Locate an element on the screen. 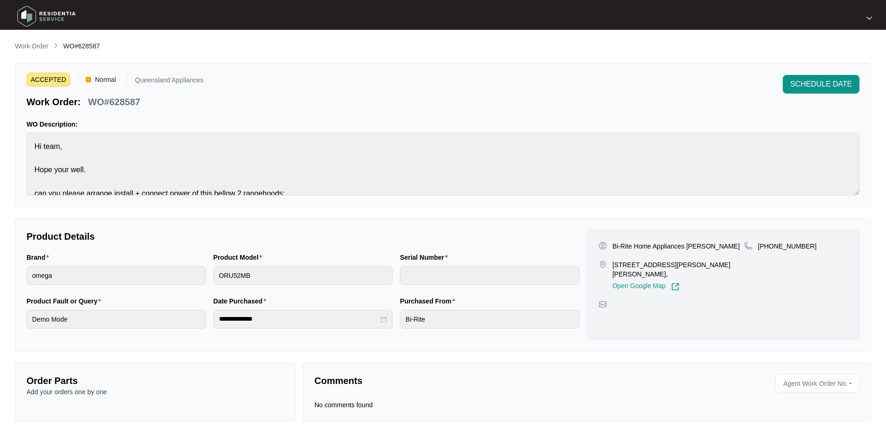 The width and height of the screenshot is (886, 424). p: Comments is located at coordinates (447, 380).